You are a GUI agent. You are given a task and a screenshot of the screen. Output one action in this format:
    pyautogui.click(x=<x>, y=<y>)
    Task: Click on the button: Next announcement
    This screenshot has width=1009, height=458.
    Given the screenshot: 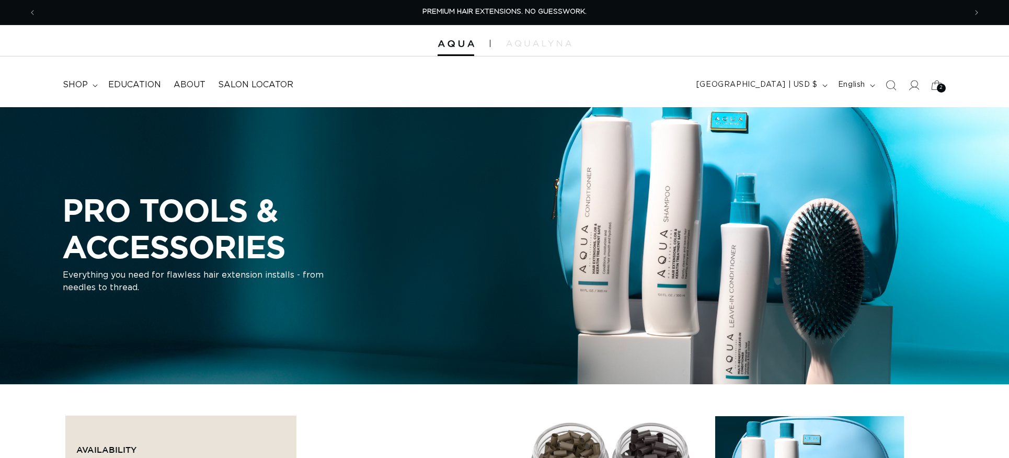 What is the action you would take?
    pyautogui.click(x=977, y=13)
    